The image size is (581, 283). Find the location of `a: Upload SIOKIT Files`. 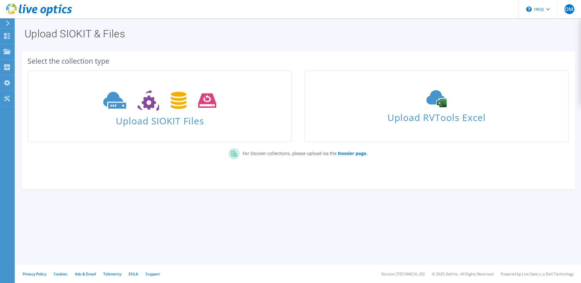

a: Upload SIOKIT Files is located at coordinates (160, 106).